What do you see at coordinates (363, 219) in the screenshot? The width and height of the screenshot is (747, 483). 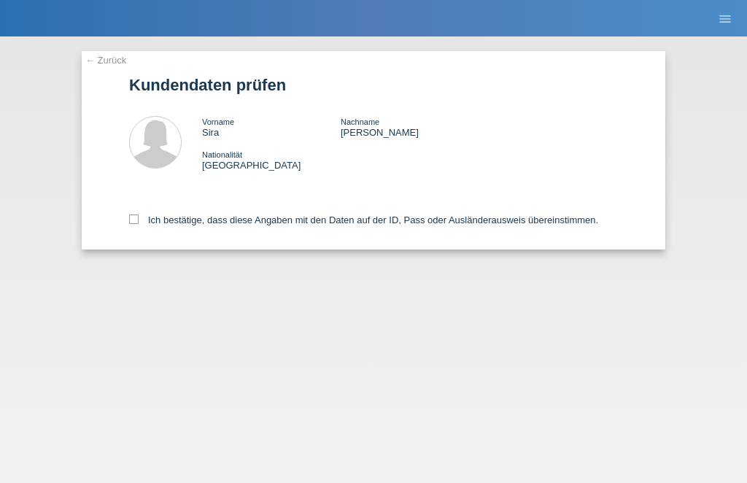 I see `label: Ich bestätige, dass diese Angaben mit den Daten auf der ID, Pass oder Ausländerausweis übereinsti...` at bounding box center [363, 219].